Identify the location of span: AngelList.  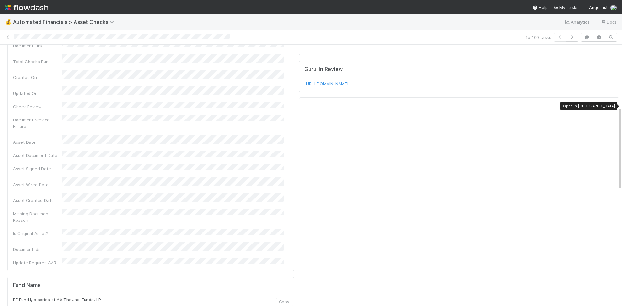
(599, 7).